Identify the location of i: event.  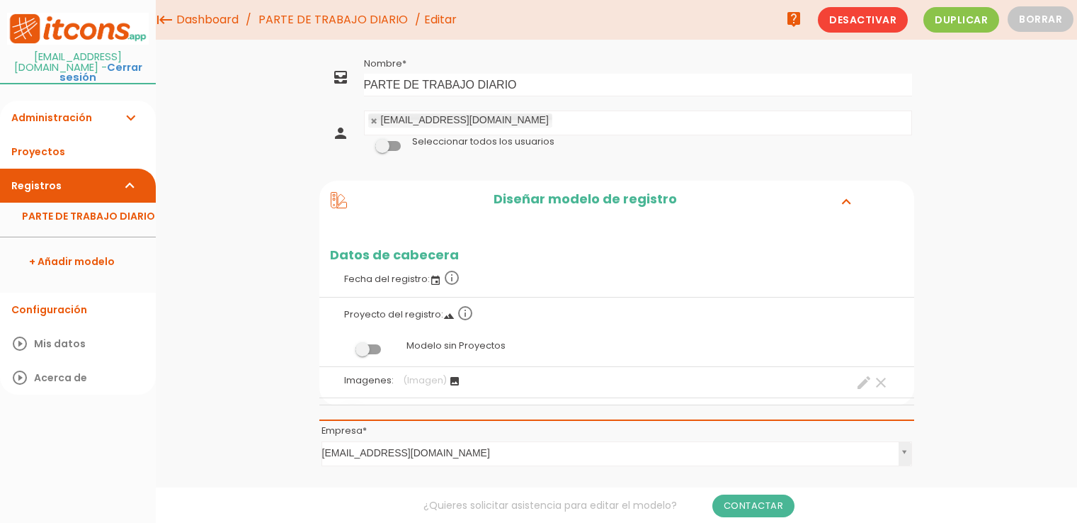
(435, 280).